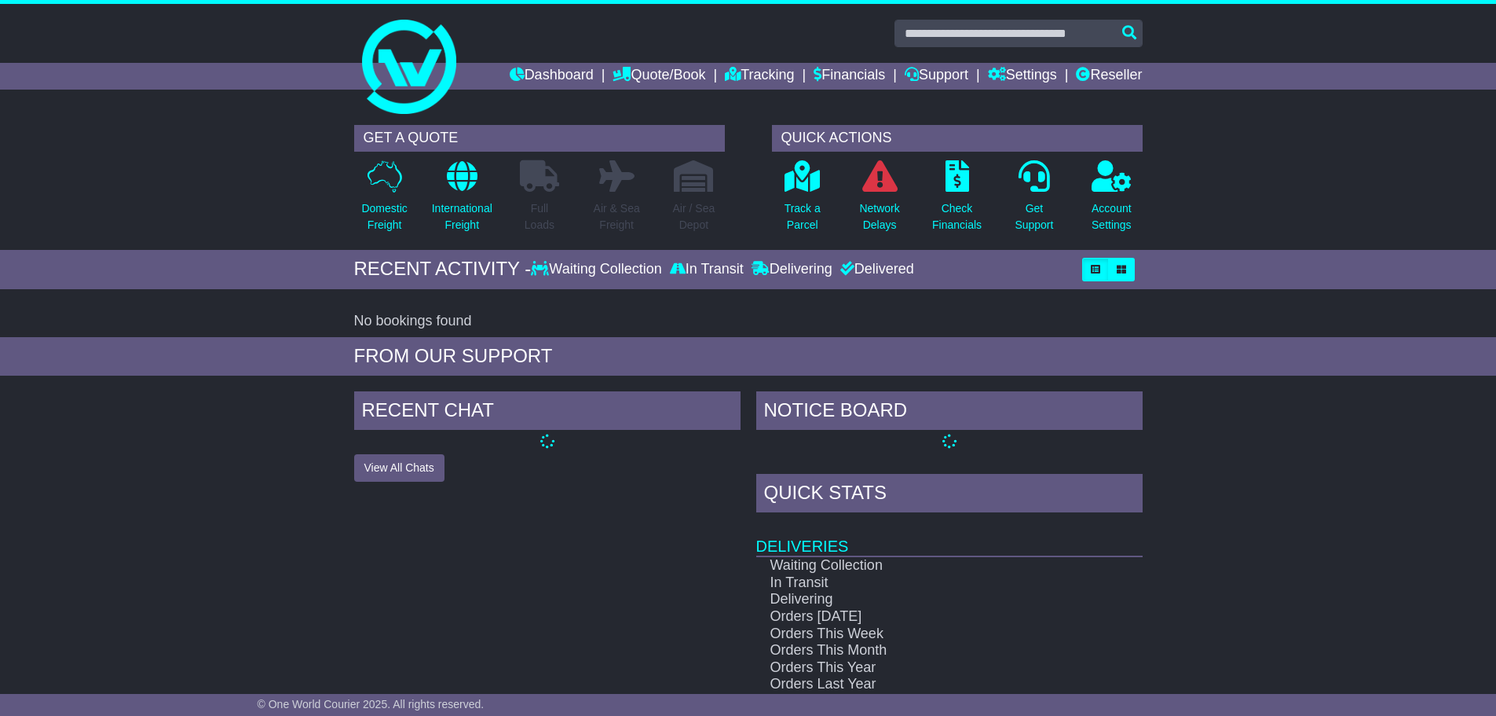  I want to click on a: GetSupport, so click(1034, 200).